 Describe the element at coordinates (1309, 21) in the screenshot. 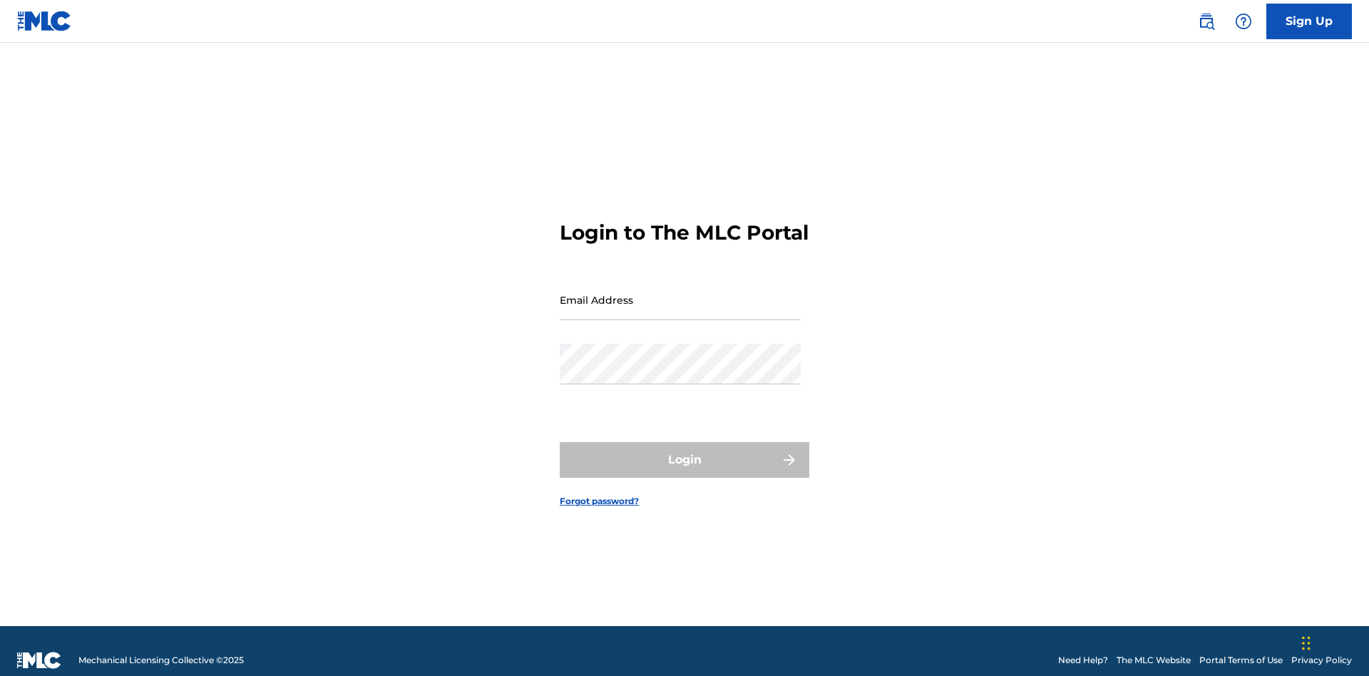

I see `a: Sign Up` at that location.